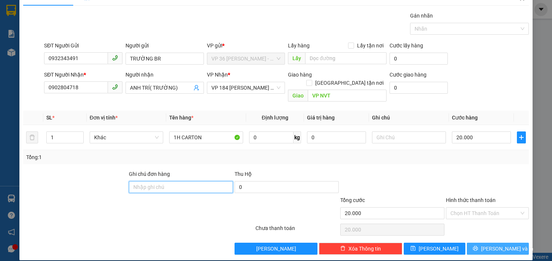 The width and height of the screenshot is (552, 261). Describe the element at coordinates (243, 174) in the screenshot. I see `span: Thu Hộ` at that location.